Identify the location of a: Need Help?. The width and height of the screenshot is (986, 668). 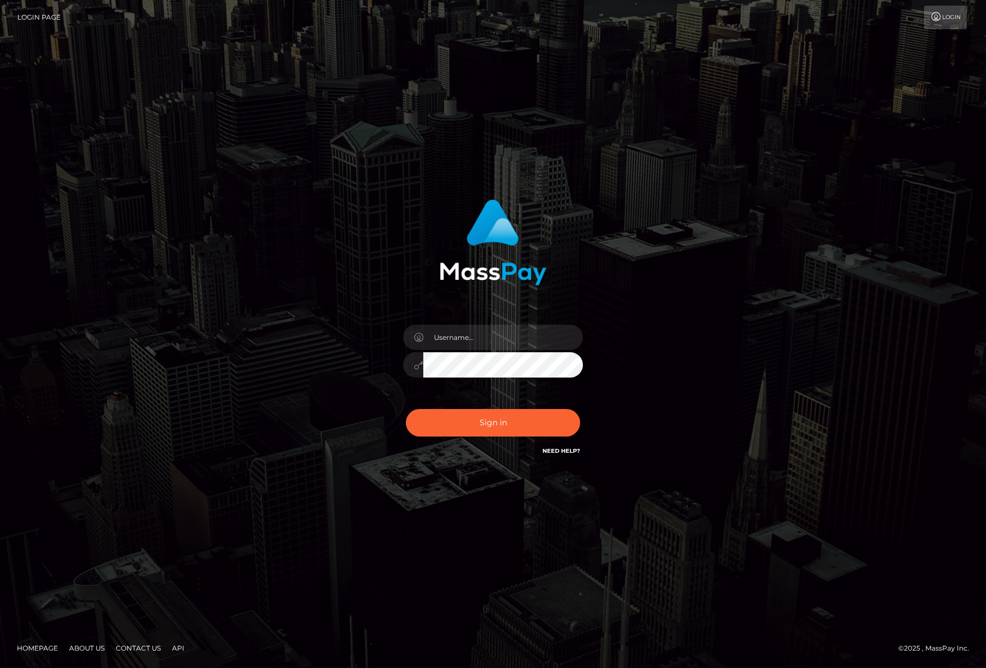
(561, 451).